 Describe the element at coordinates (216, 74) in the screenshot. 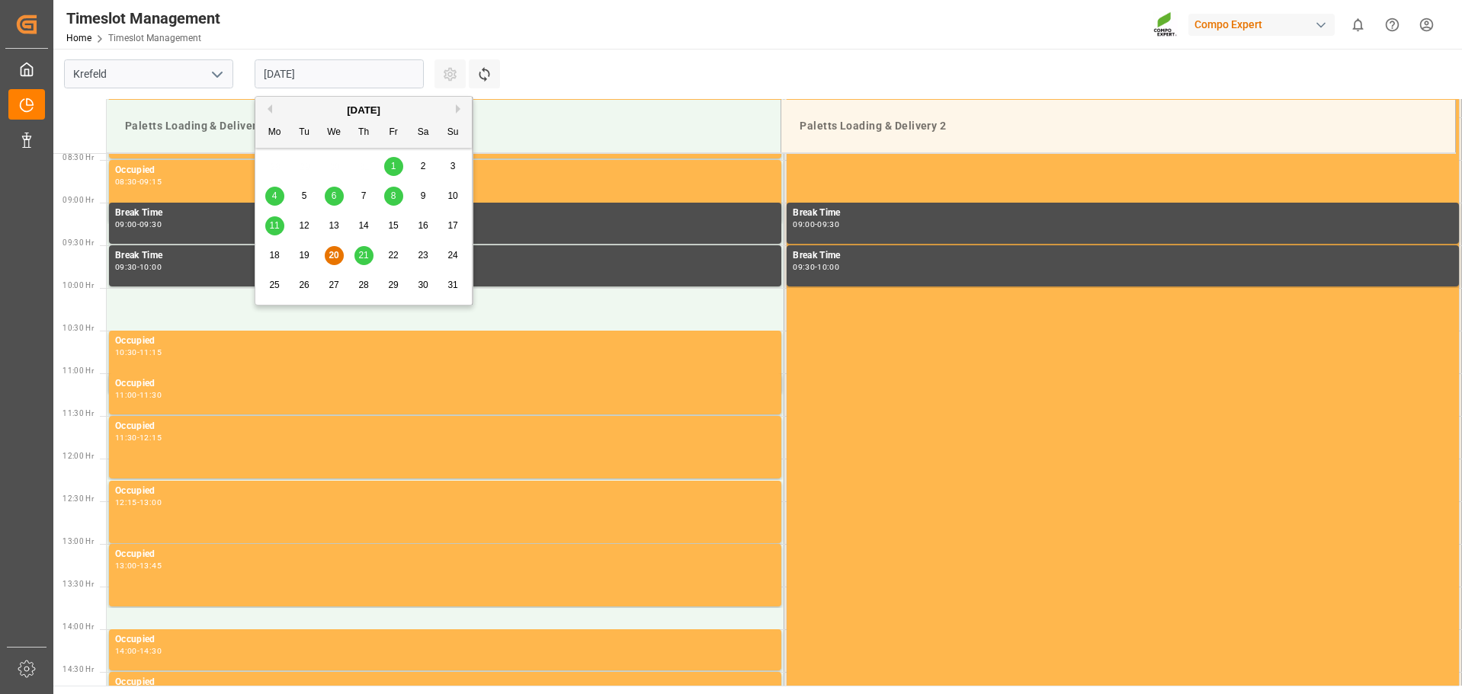

I see `button: open menu` at that location.